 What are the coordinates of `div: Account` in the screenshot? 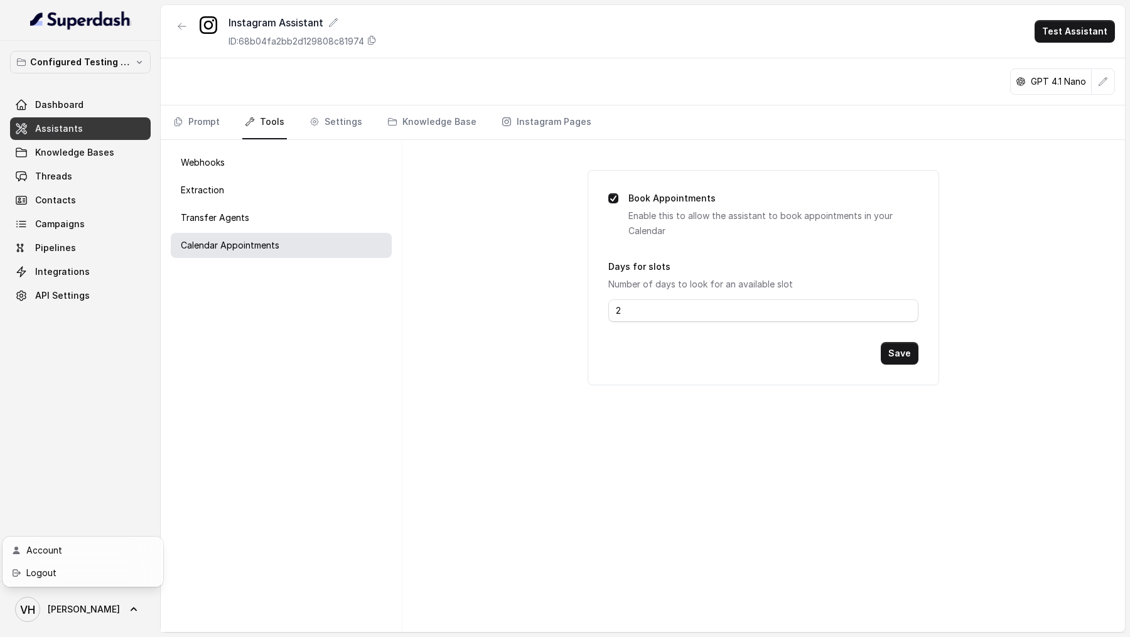 It's located at (80, 550).